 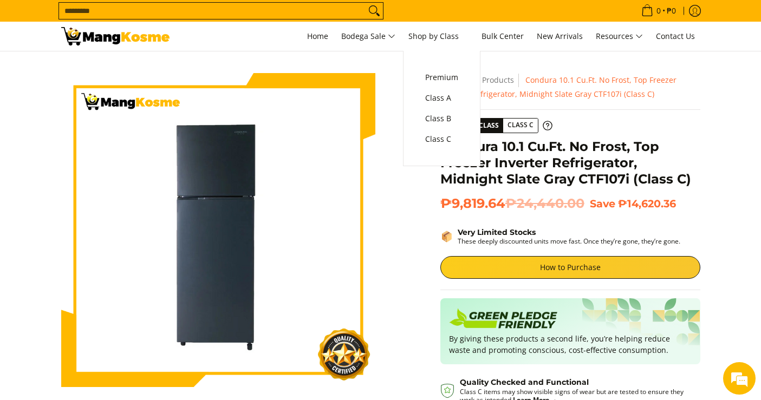 I want to click on a: Shop by Class, so click(x=438, y=36).